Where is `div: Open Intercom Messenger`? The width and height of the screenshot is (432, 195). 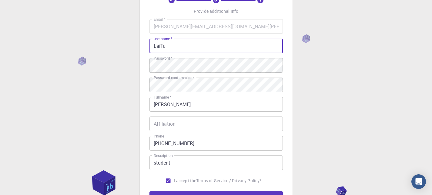 div: Open Intercom Messenger is located at coordinates (419, 181).